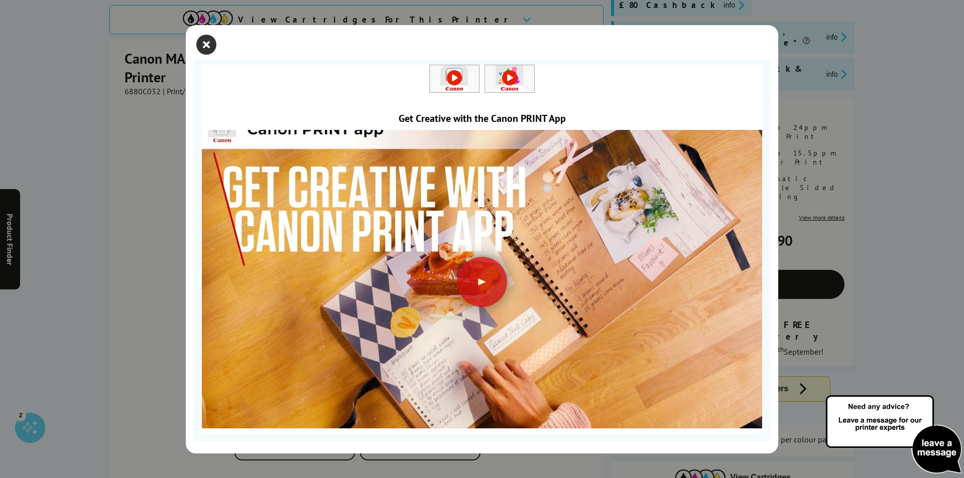  Describe the element at coordinates (482, 271) in the screenshot. I see `img: Play` at that location.